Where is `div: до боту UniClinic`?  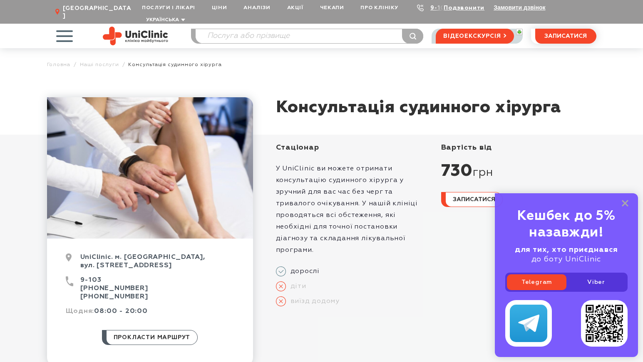 div: до боту UniClinic is located at coordinates (566, 255).